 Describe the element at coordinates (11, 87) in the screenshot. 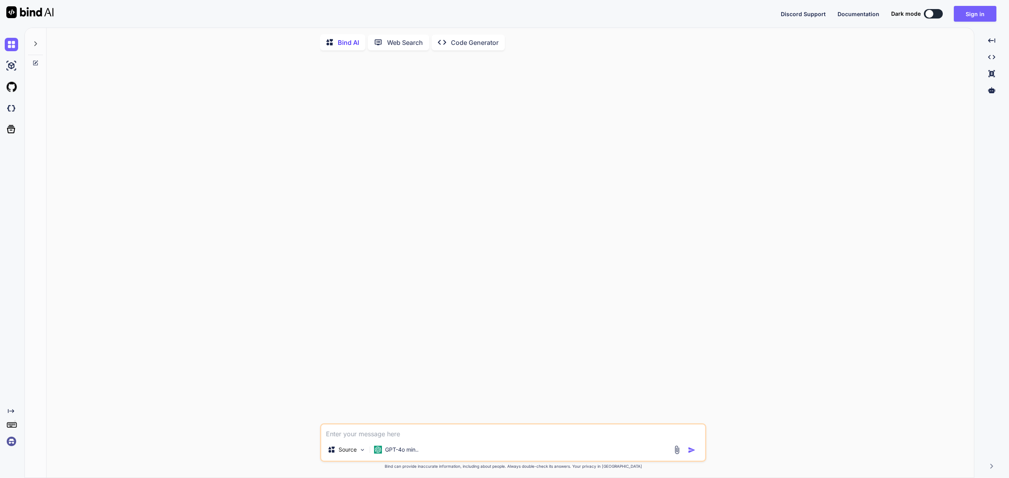

I see `img: githubLight` at that location.